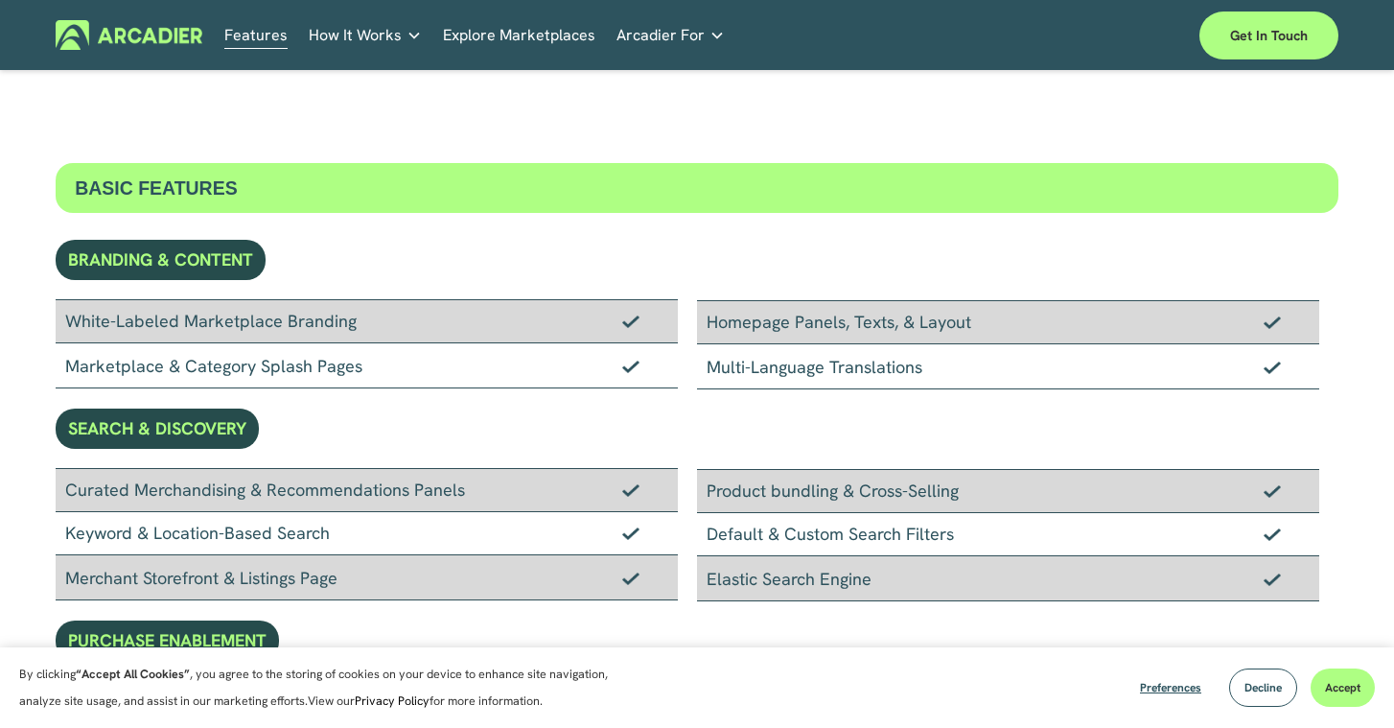 This screenshot has height=728, width=1394. Describe the element at coordinates (128, 35) in the screenshot. I see `img: Arcadier` at that location.